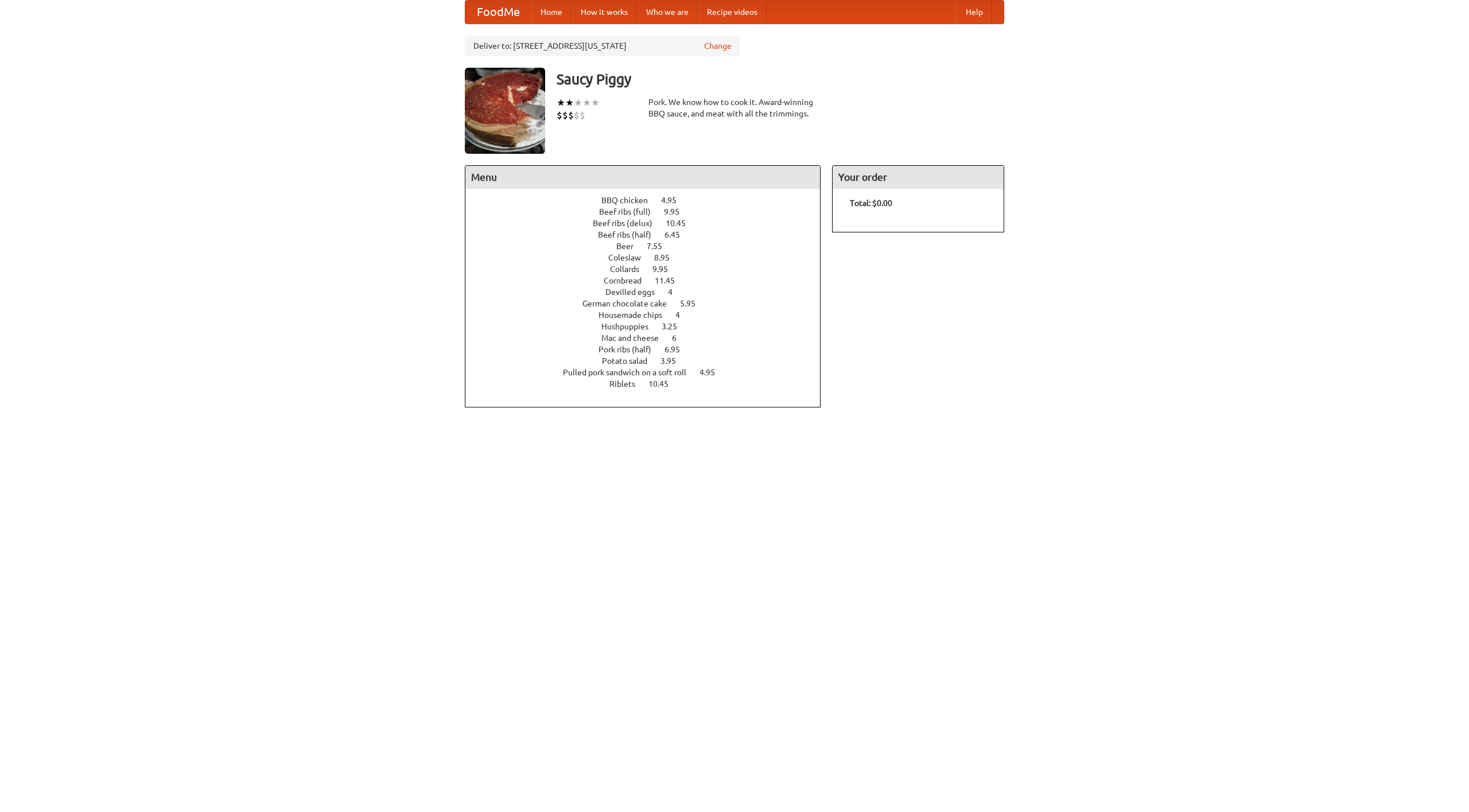  I want to click on span: Devilled eggs, so click(636, 292).